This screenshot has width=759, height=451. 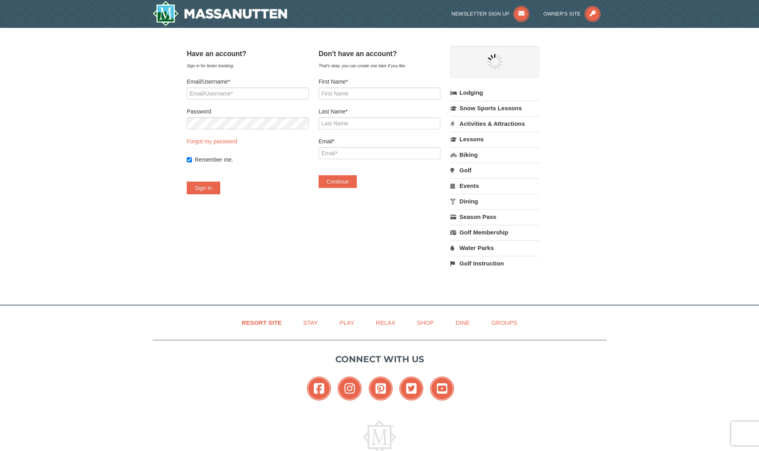 I want to click on span: Owner's Site, so click(x=562, y=14).